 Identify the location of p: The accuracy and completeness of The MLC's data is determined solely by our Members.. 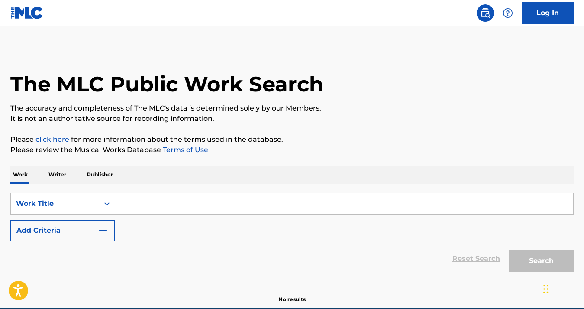
(292, 108).